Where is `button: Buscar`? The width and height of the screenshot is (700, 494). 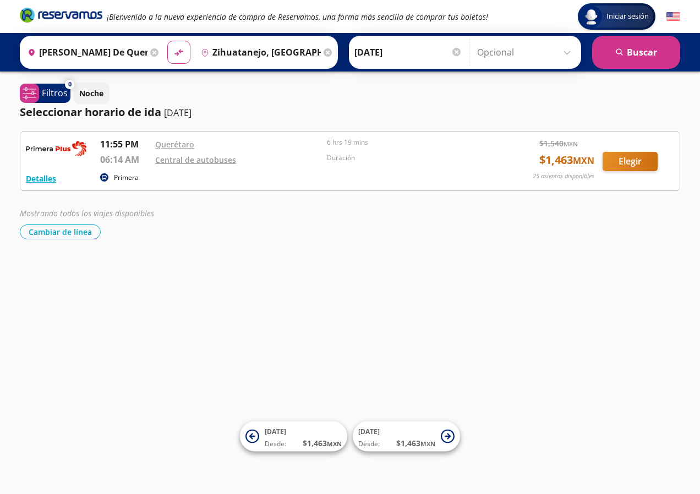
button: Buscar is located at coordinates (636, 52).